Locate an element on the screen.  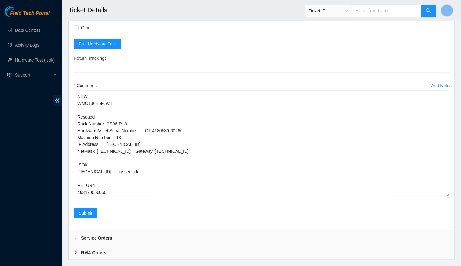
button: Run Hardware Test is located at coordinates (97, 44).